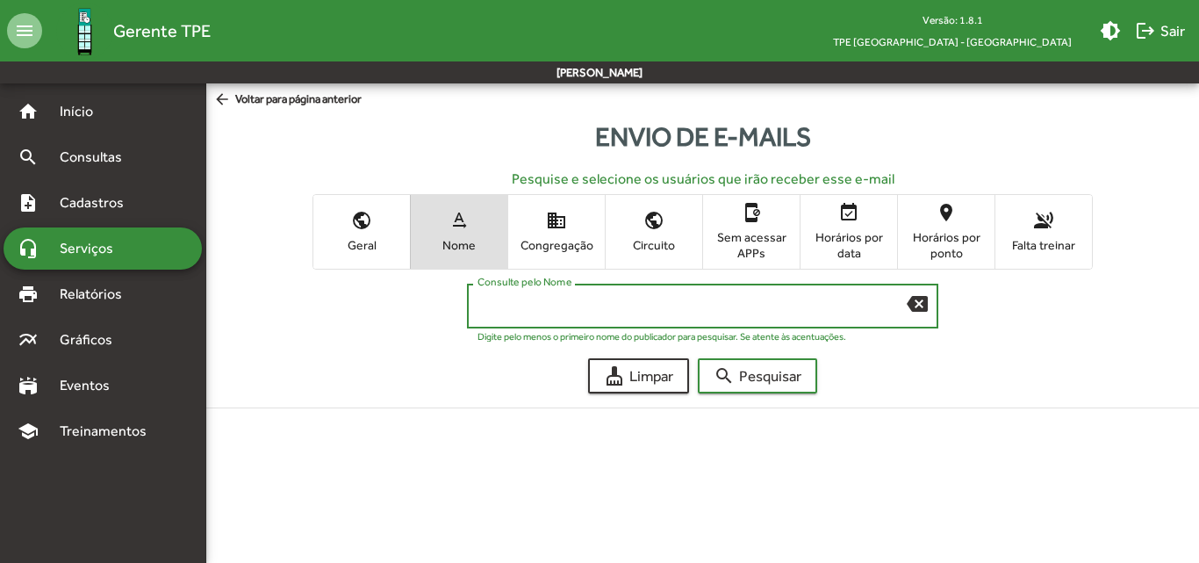  I want to click on mat-icon: multiline_chart, so click(28, 340).